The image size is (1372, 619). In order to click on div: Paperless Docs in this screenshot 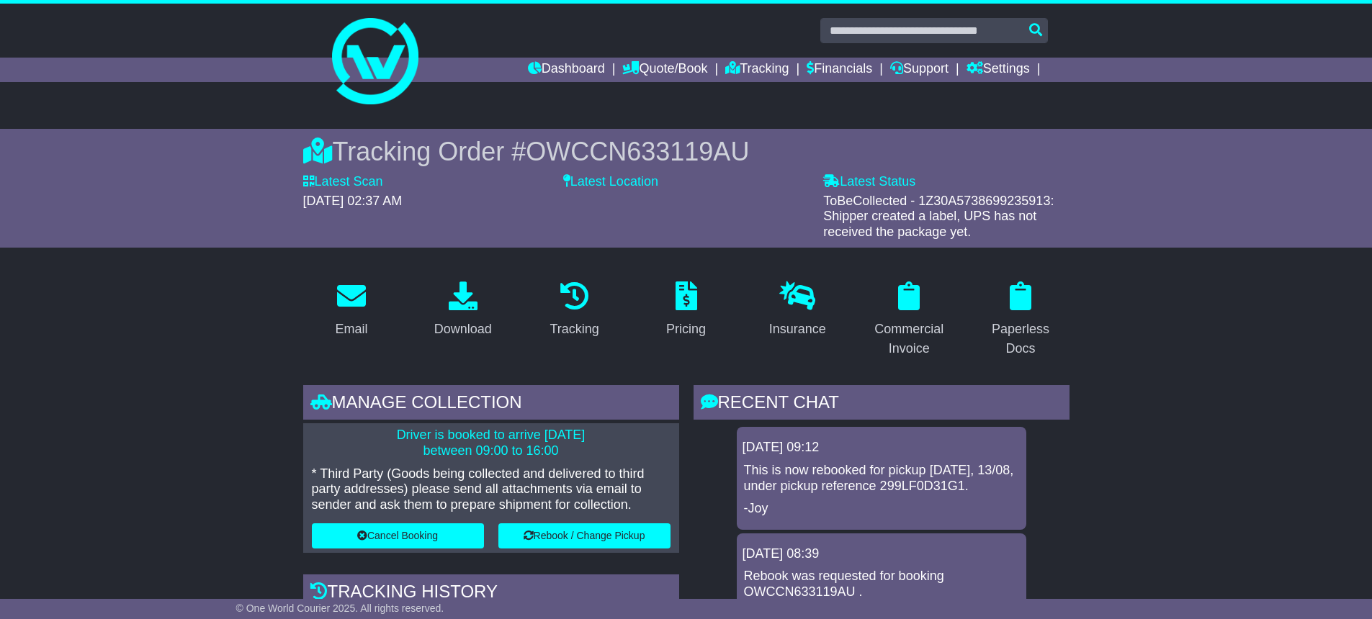, I will do `click(1020, 339)`.